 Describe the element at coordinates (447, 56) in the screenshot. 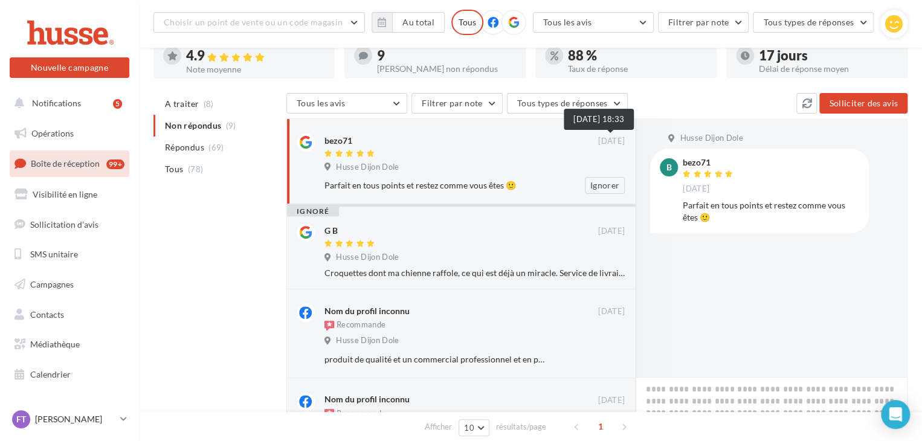

I see `div: 9` at that location.